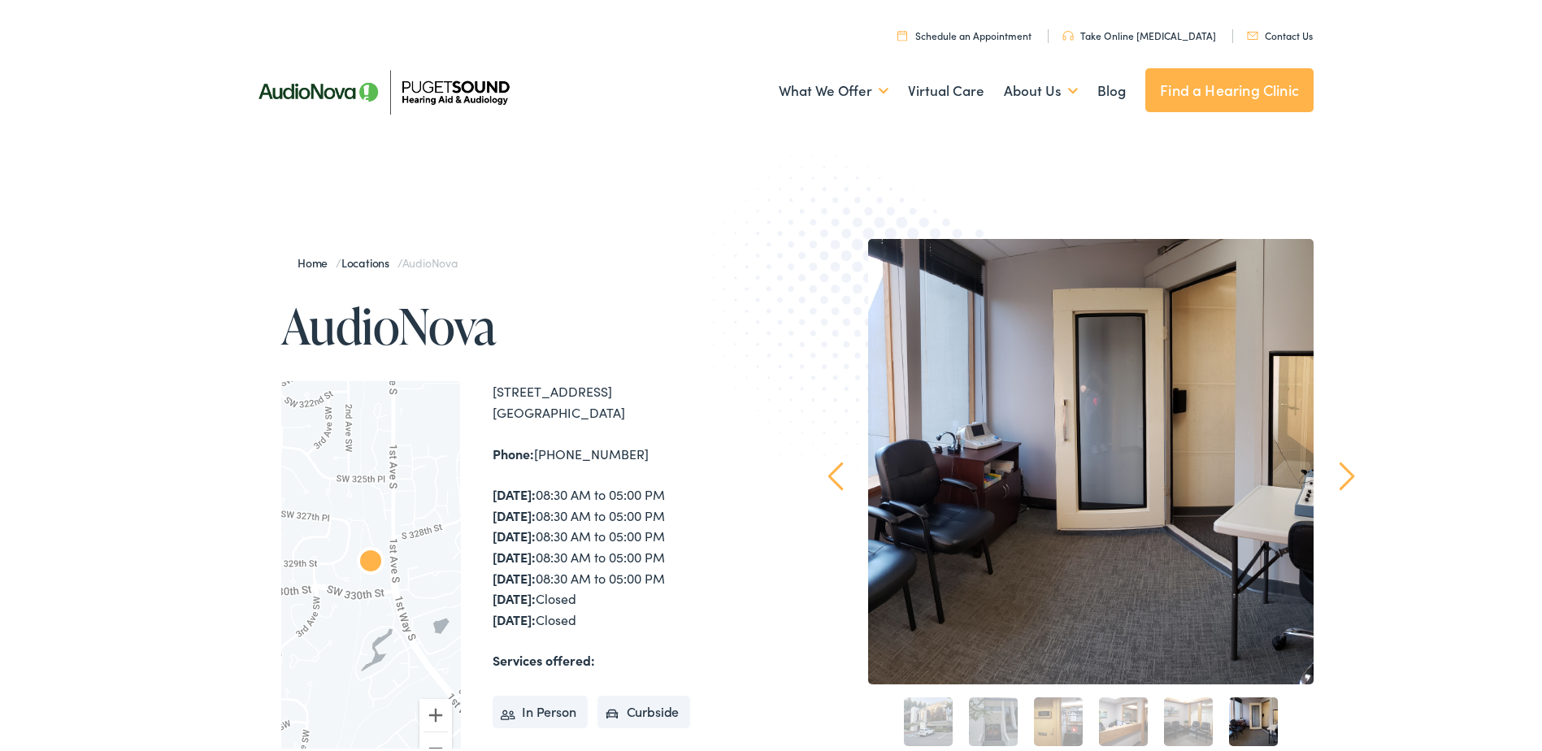 This screenshot has width=1542, height=751. What do you see at coordinates (430, 259) in the screenshot?
I see `span: AudioNova` at bounding box center [430, 259].